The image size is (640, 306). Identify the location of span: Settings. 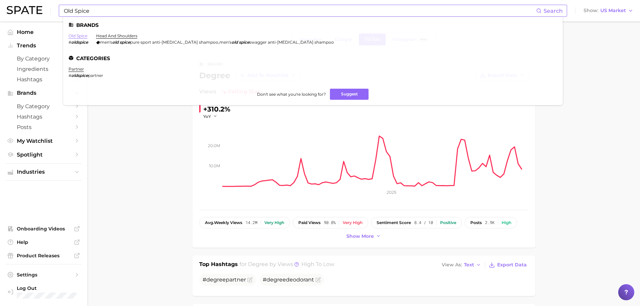
(44, 275).